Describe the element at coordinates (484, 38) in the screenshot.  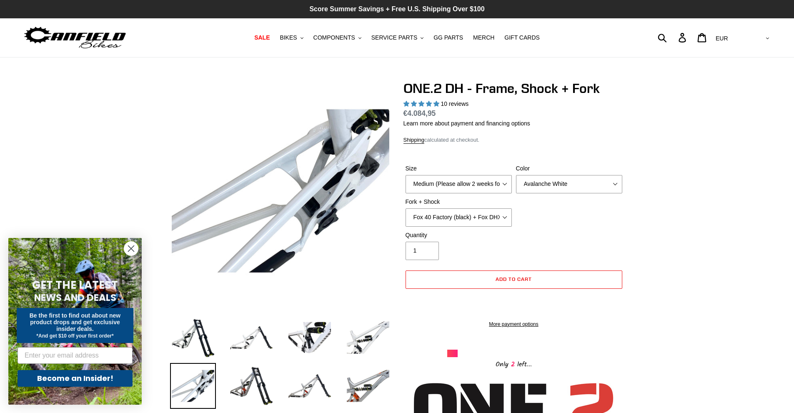
I see `span: MERCH` at that location.